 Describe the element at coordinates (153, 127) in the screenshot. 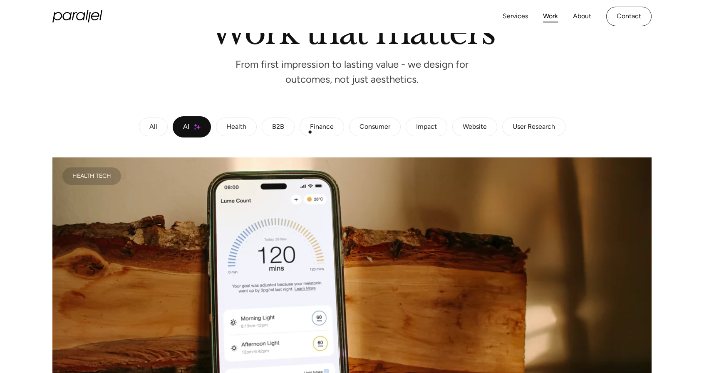

I see `div: All` at that location.